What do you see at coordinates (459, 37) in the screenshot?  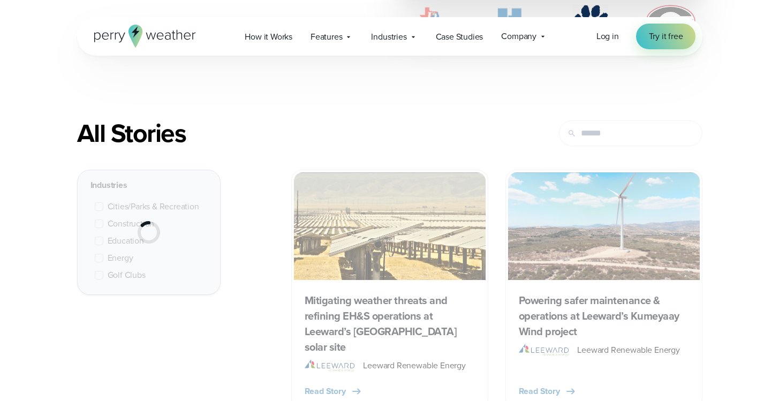 I see `span: Case Studies` at bounding box center [459, 37].